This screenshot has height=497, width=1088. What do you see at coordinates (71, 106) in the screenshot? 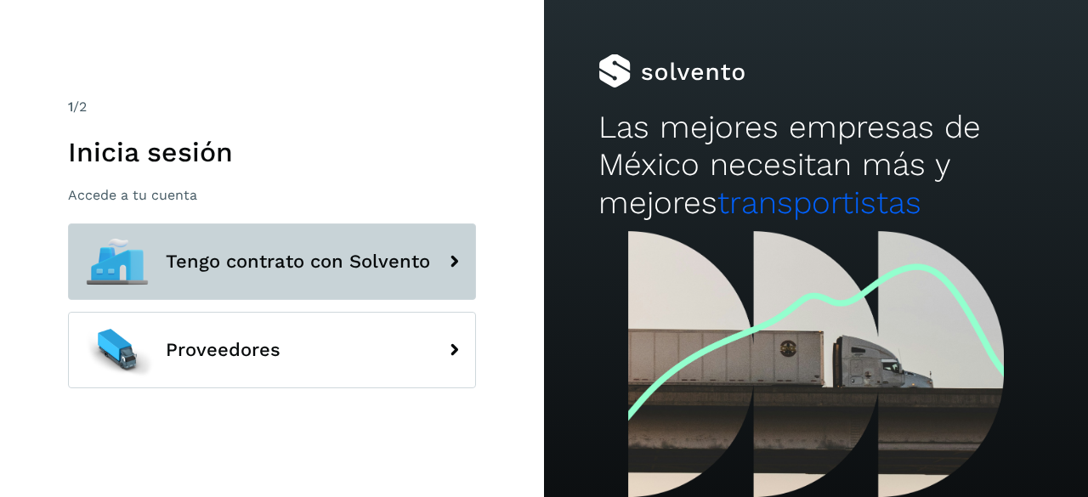
I see `span: 1` at bounding box center [71, 106].